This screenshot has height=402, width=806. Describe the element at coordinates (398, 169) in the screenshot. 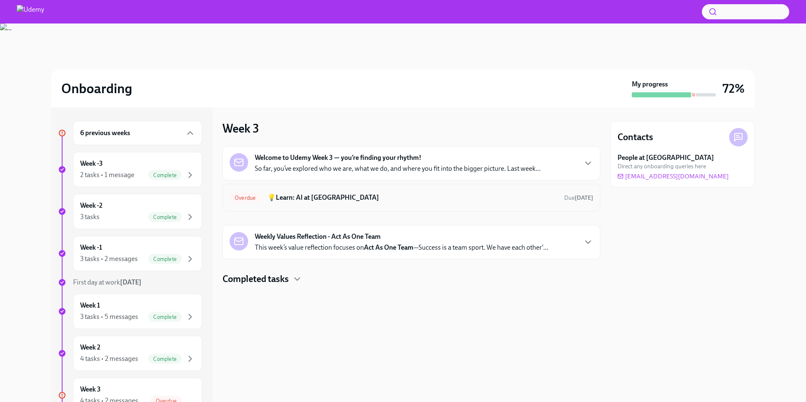

I see `p: So far, you’ve explored who we are, what we do, and where you fit into the bigger picture. Last w...` at that location.